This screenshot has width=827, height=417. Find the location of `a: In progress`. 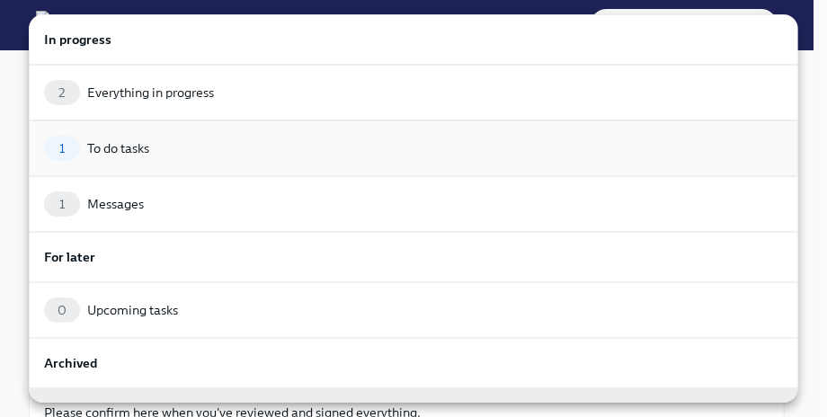

a: In progress is located at coordinates (414, 40).